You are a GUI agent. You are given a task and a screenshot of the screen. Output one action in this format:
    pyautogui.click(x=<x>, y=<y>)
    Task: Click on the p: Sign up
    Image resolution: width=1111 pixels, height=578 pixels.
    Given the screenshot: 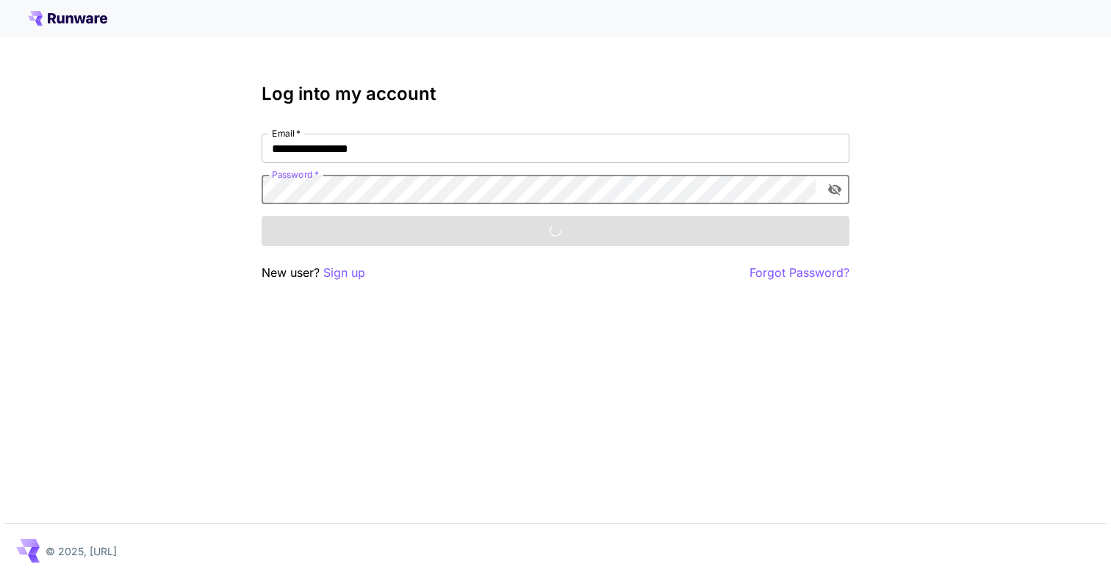 What is the action you would take?
    pyautogui.click(x=344, y=273)
    